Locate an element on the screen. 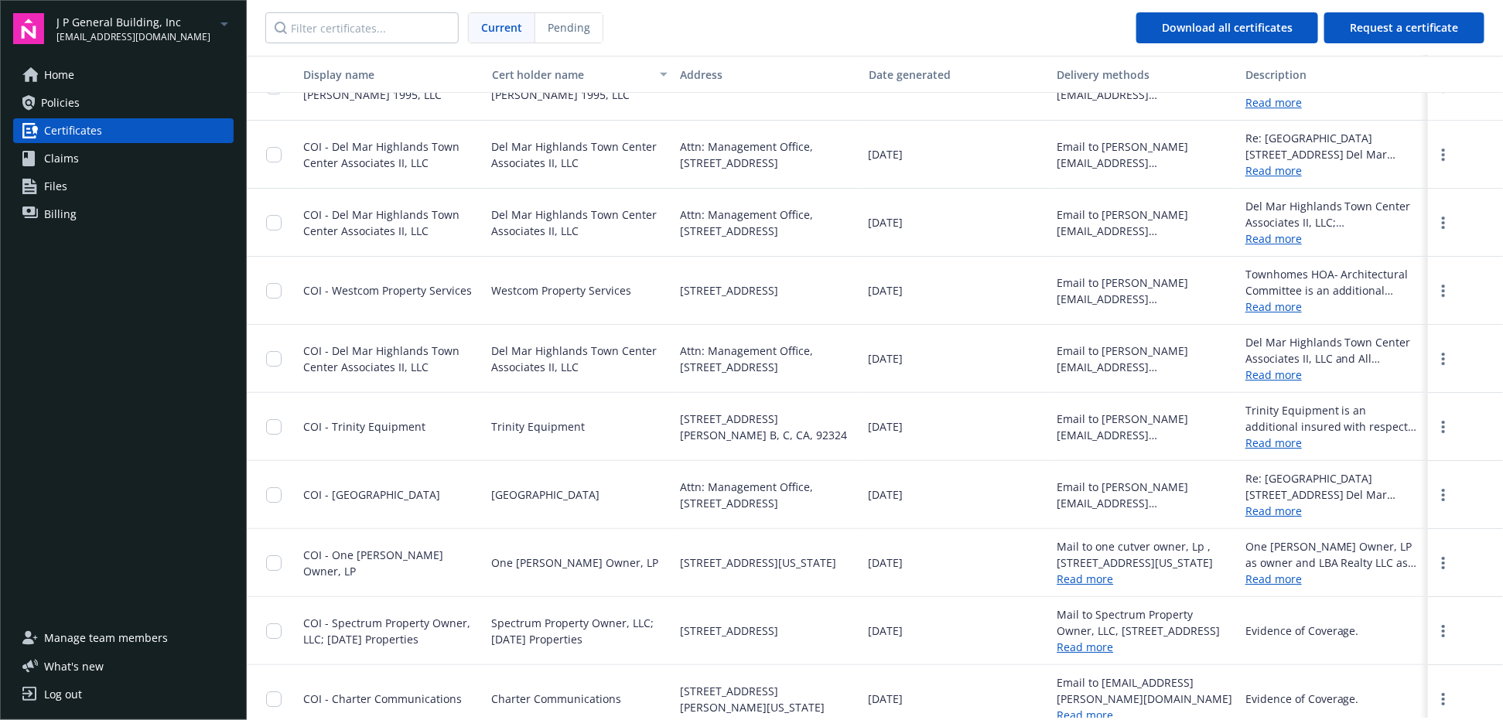 The height and width of the screenshot is (720, 1503). span: COI - Trinity Equipment is located at coordinates (364, 426).